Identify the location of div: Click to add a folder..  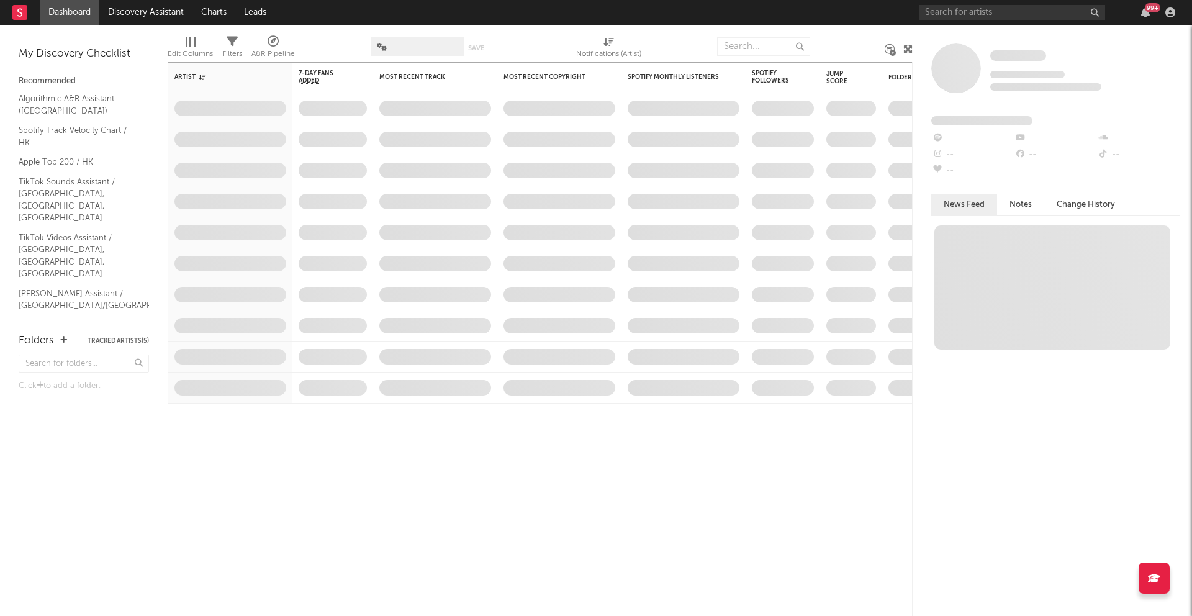
(84, 386).